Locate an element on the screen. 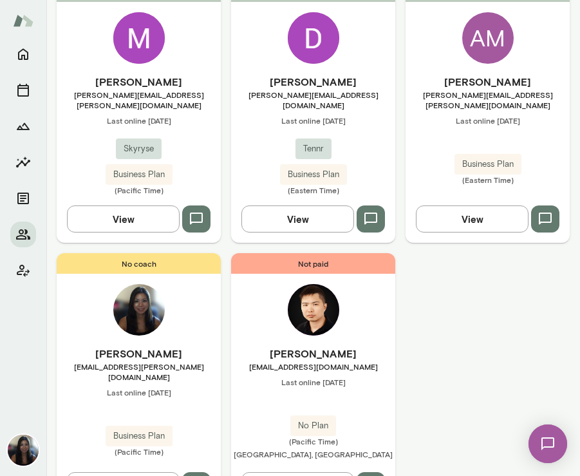  span: Skyryse is located at coordinates (138, 149).